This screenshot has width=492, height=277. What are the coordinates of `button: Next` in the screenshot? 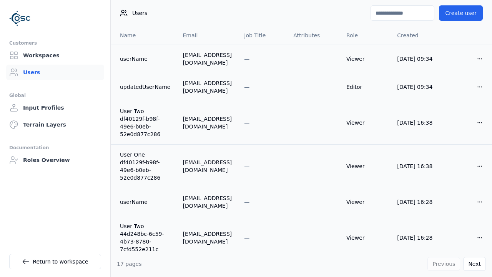 It's located at (475, 264).